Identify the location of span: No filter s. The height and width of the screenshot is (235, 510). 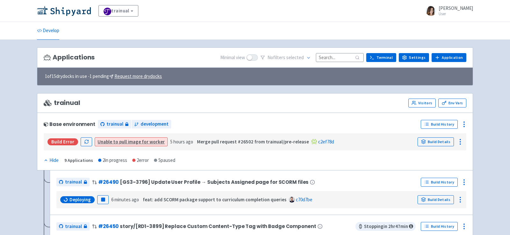
(285, 58).